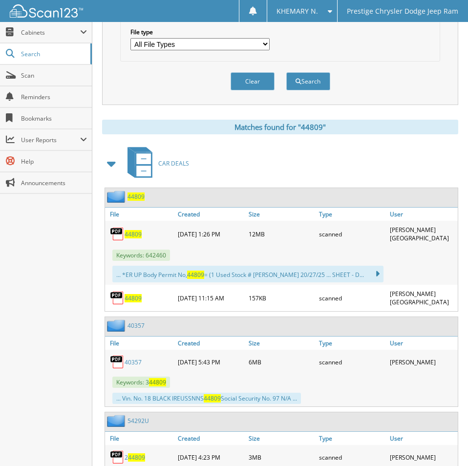 The height and width of the screenshot is (466, 468). What do you see at coordinates (308, 81) in the screenshot?
I see `button: Search` at bounding box center [308, 81].